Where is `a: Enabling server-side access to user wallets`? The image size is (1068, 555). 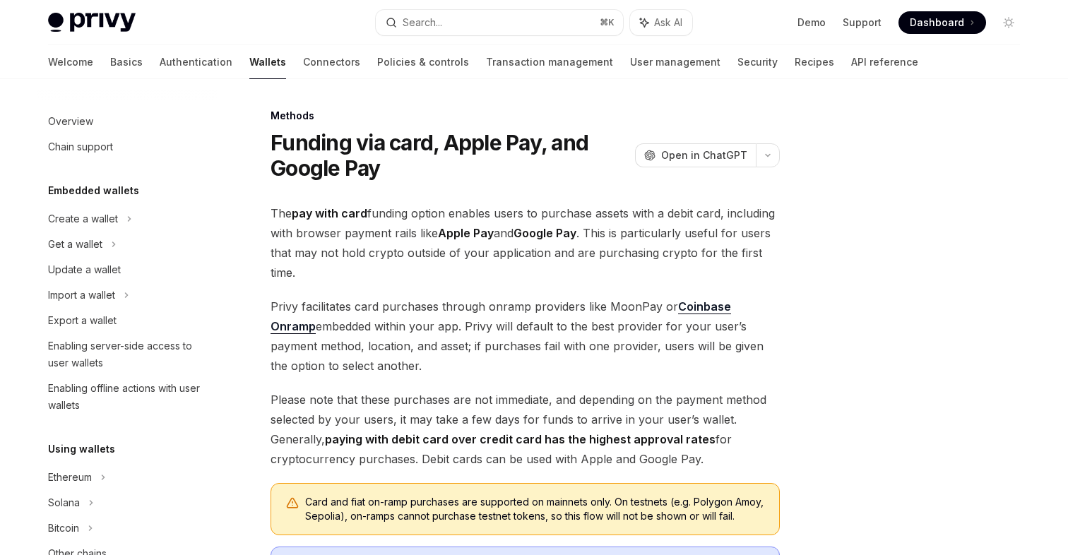 a: Enabling server-side access to user wallets is located at coordinates (127, 355).